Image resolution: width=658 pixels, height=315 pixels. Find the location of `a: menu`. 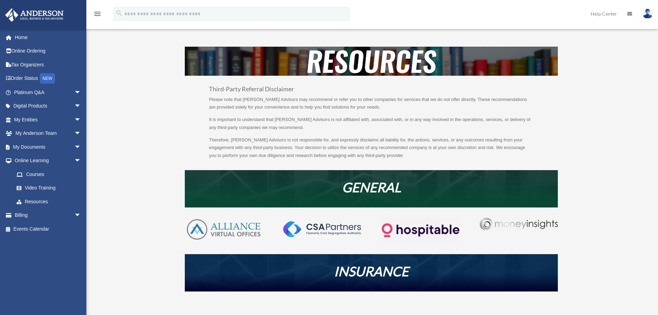

a: menu is located at coordinates (97, 15).